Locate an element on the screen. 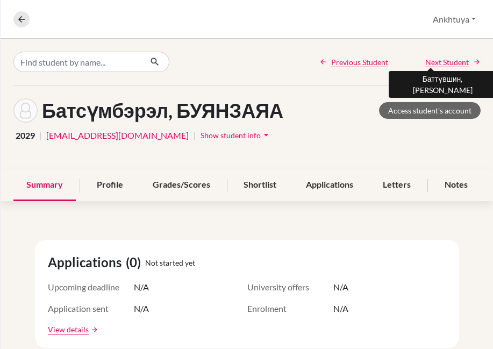  div: Profile is located at coordinates (110, 185).